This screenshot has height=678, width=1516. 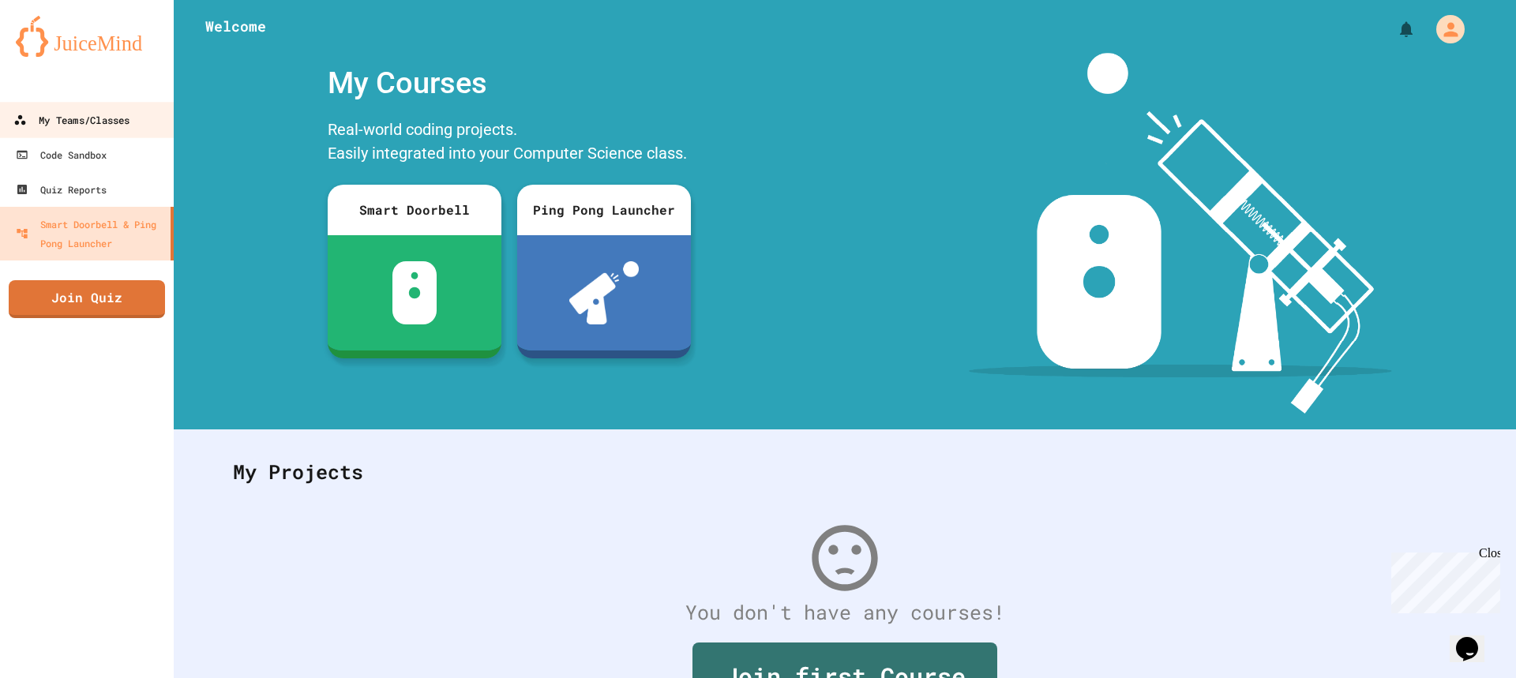 I want to click on div: My Projects, so click(x=845, y=472).